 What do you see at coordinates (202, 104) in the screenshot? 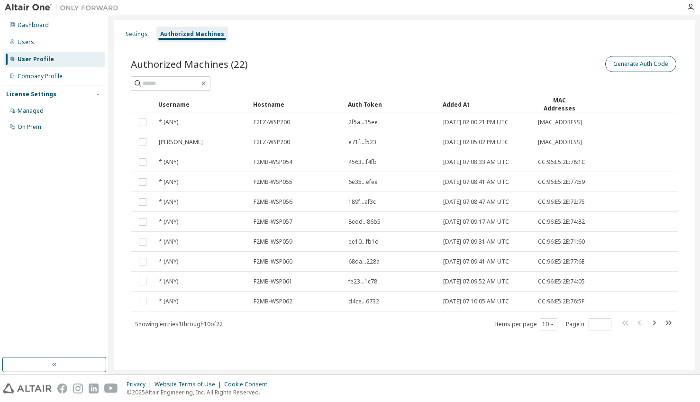
I see `div: Username` at bounding box center [202, 104].